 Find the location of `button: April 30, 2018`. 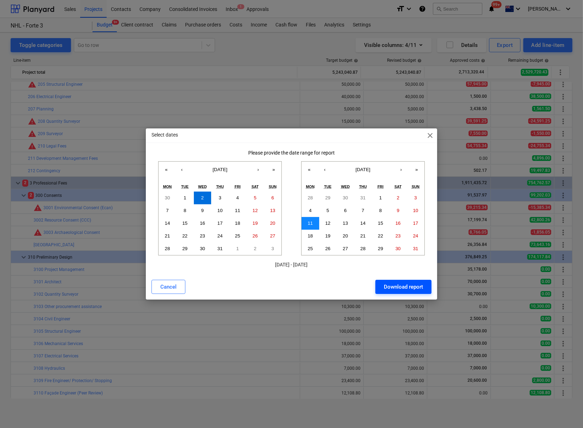

button: April 30, 2018 is located at coordinates (167, 198).